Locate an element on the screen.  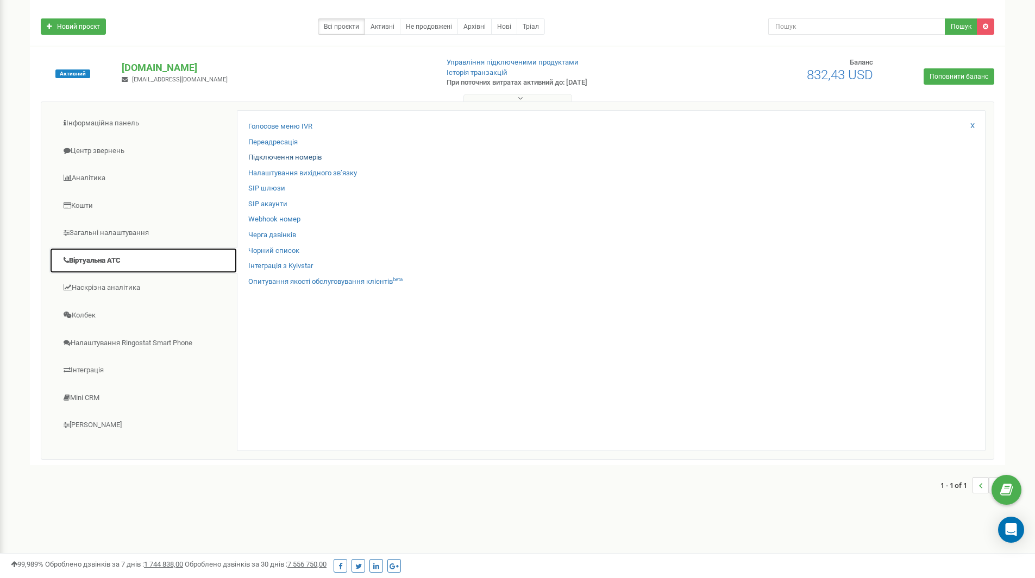
a: Опитування якості обслуговування клієнтівbeta is located at coordinates (325, 282).